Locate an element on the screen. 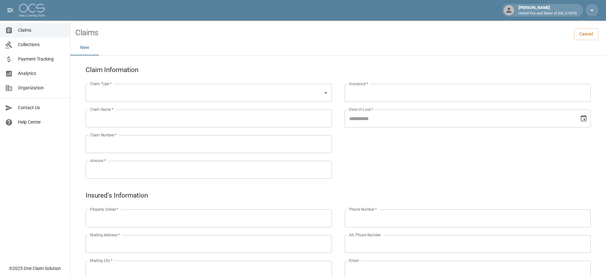 The image size is (606, 277). label: Mailing Address is located at coordinates (105, 234).